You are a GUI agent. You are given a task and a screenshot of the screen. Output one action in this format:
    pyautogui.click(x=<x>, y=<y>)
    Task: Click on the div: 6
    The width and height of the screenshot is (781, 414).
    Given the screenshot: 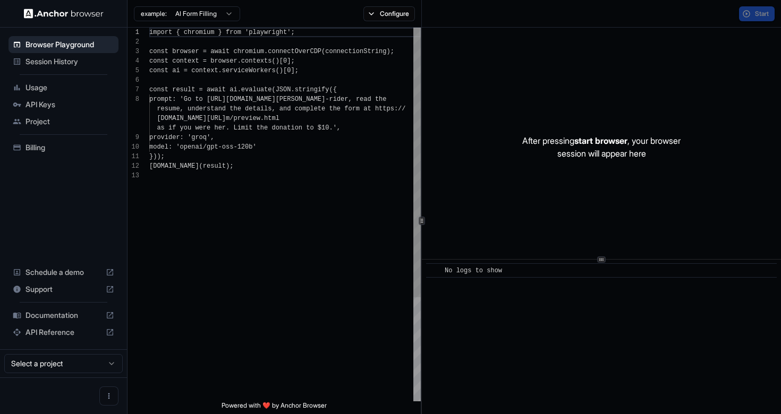 What is the action you would take?
    pyautogui.click(x=133, y=80)
    